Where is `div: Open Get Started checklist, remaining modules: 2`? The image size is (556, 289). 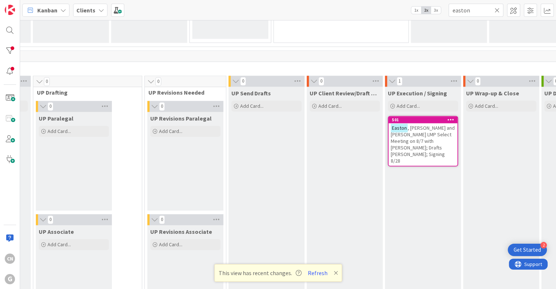 div: Open Get Started checklist, remaining modules: 2 is located at coordinates (527, 250).